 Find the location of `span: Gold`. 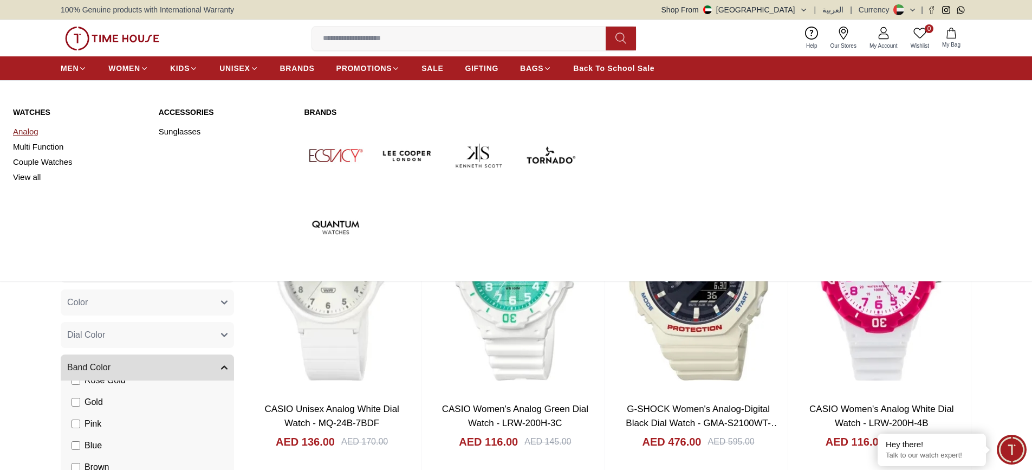

span: Gold is located at coordinates (94, 402).